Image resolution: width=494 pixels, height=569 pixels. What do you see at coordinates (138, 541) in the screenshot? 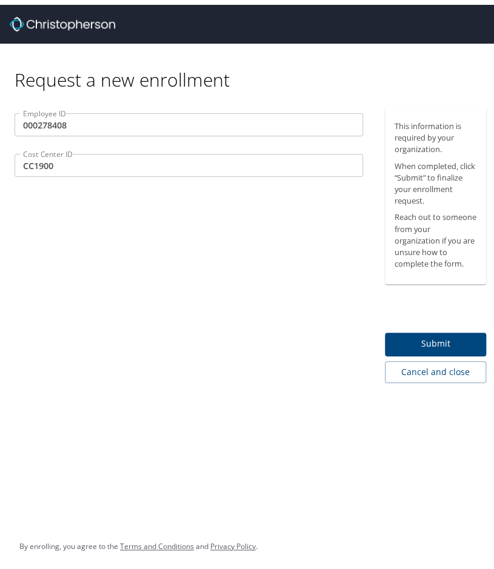
I see `div: By enrolling, you agree to the and .` at bounding box center [138, 541].